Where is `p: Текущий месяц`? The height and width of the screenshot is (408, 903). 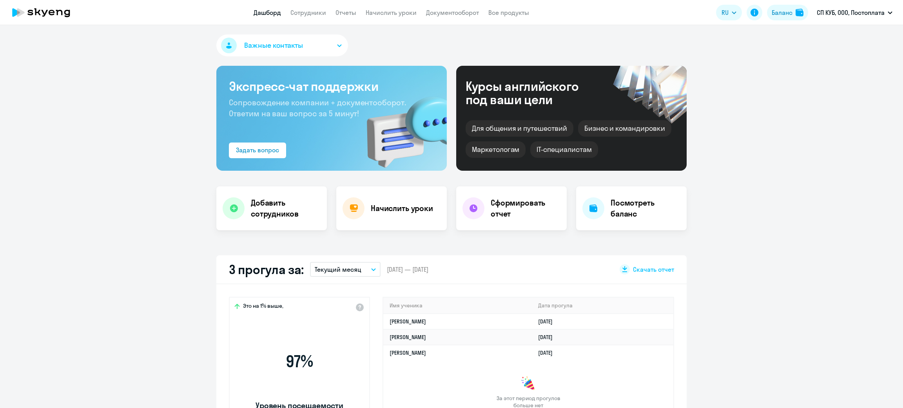 p: Текущий месяц is located at coordinates (338, 270).